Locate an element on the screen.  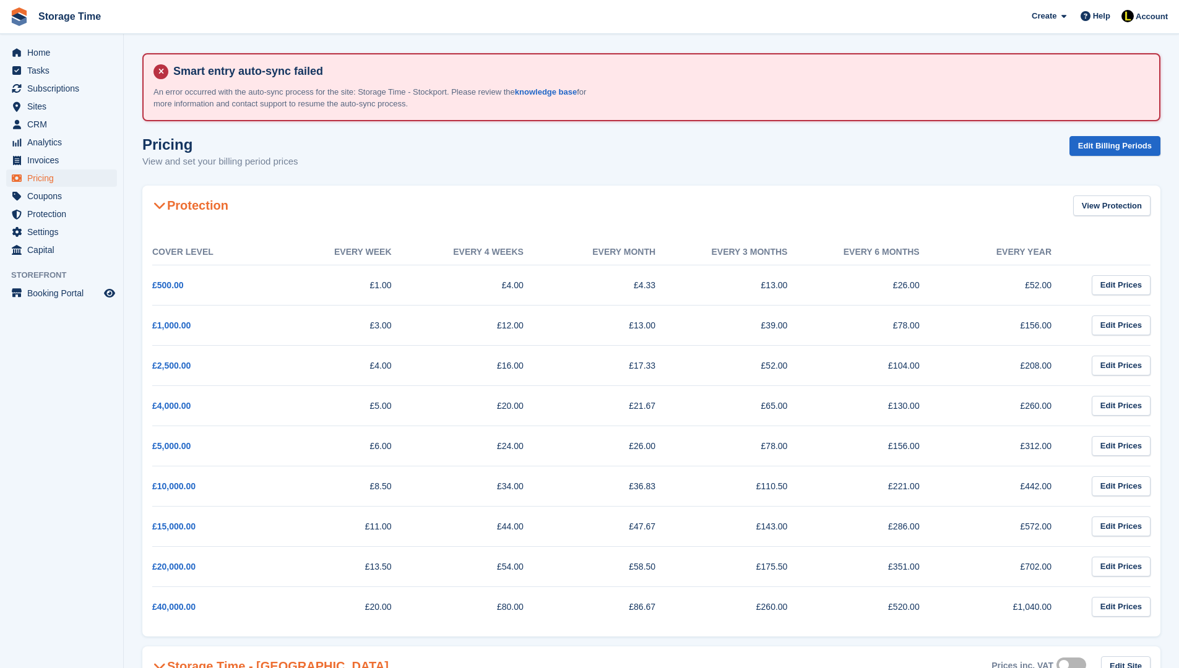
td: £47.67 is located at coordinates (614, 526).